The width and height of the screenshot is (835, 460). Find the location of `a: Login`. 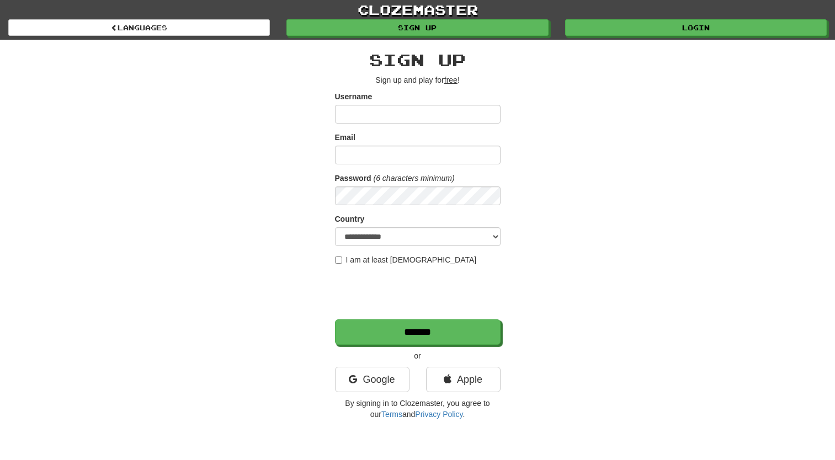

a: Login is located at coordinates (696, 28).